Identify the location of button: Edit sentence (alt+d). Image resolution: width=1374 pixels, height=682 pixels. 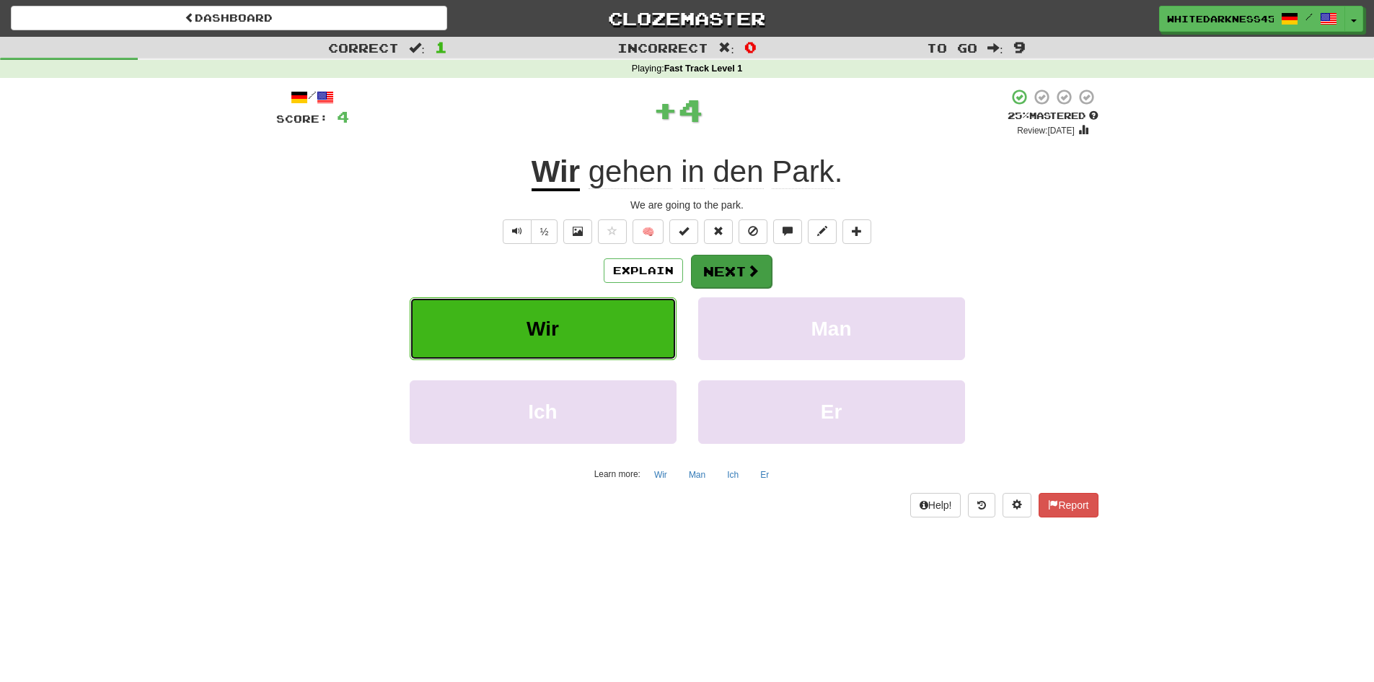
(822, 232).